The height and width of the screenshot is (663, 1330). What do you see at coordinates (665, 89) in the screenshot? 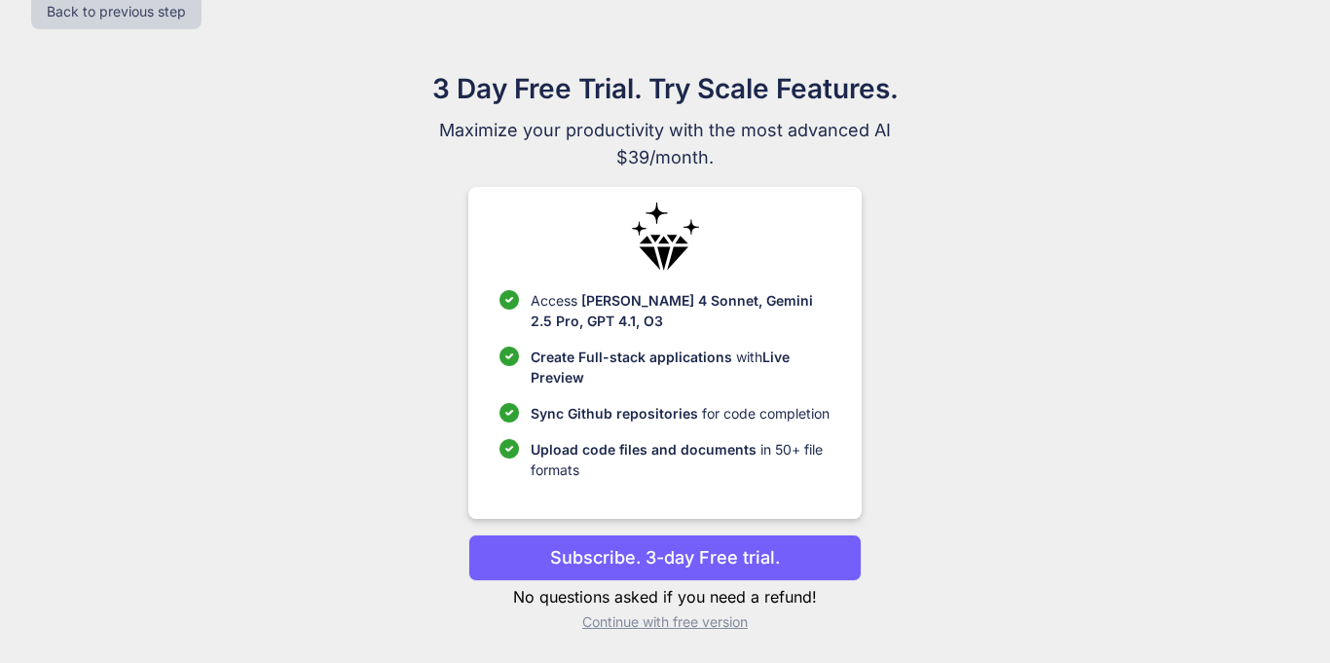
I see `h1: 3 Day Free Trial. Try Scale Features.` at bounding box center [665, 89].